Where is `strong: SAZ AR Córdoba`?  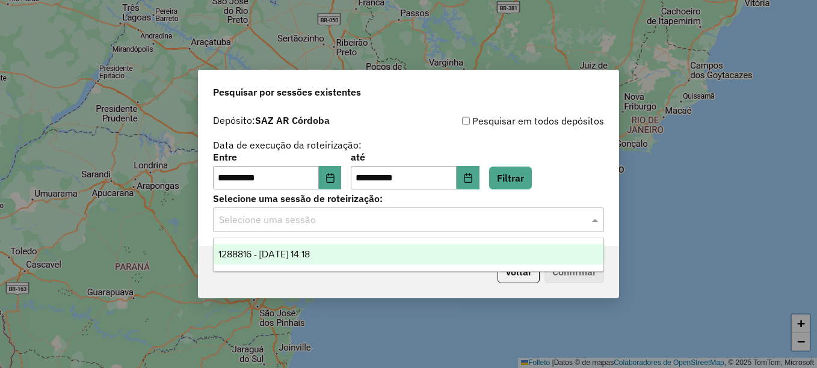
strong: SAZ AR Córdoba is located at coordinates (292, 120).